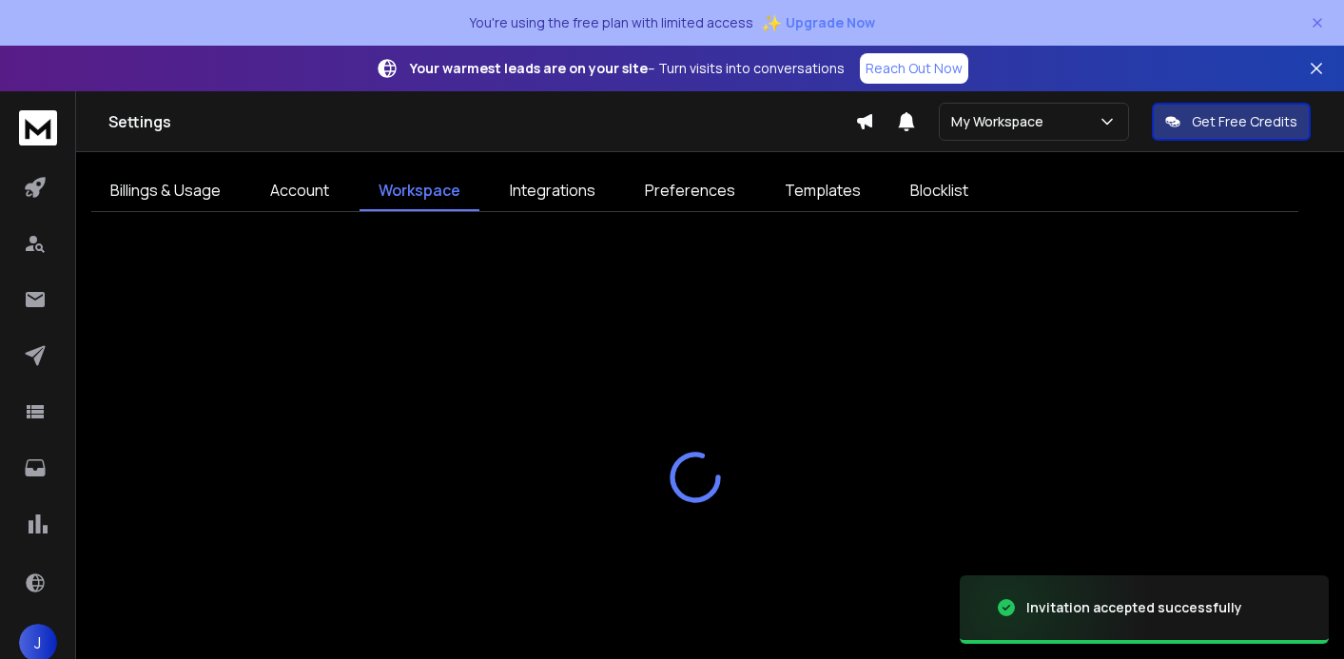 The image size is (1344, 659). Describe the element at coordinates (914, 68) in the screenshot. I see `p: Reach Out Now` at that location.